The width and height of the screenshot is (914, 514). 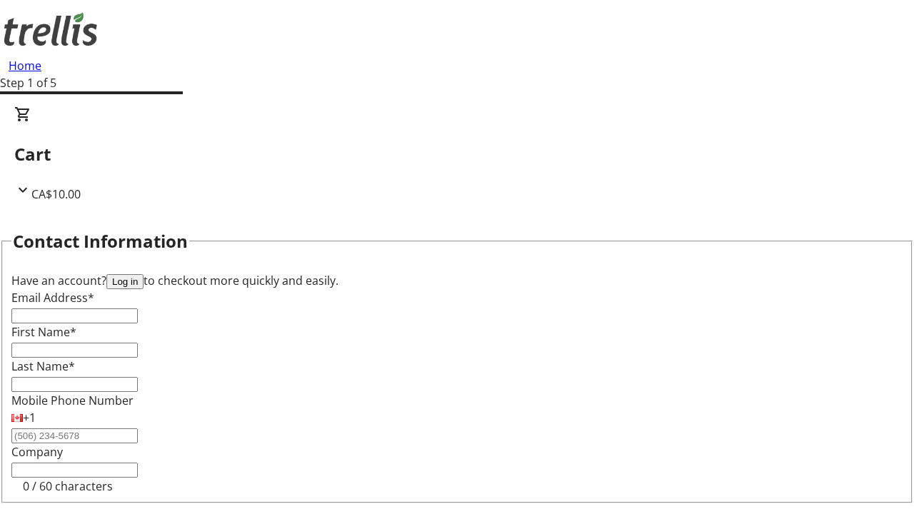 What do you see at coordinates (74, 435) in the screenshot?
I see `input: (506) 234-5678` at bounding box center [74, 435].